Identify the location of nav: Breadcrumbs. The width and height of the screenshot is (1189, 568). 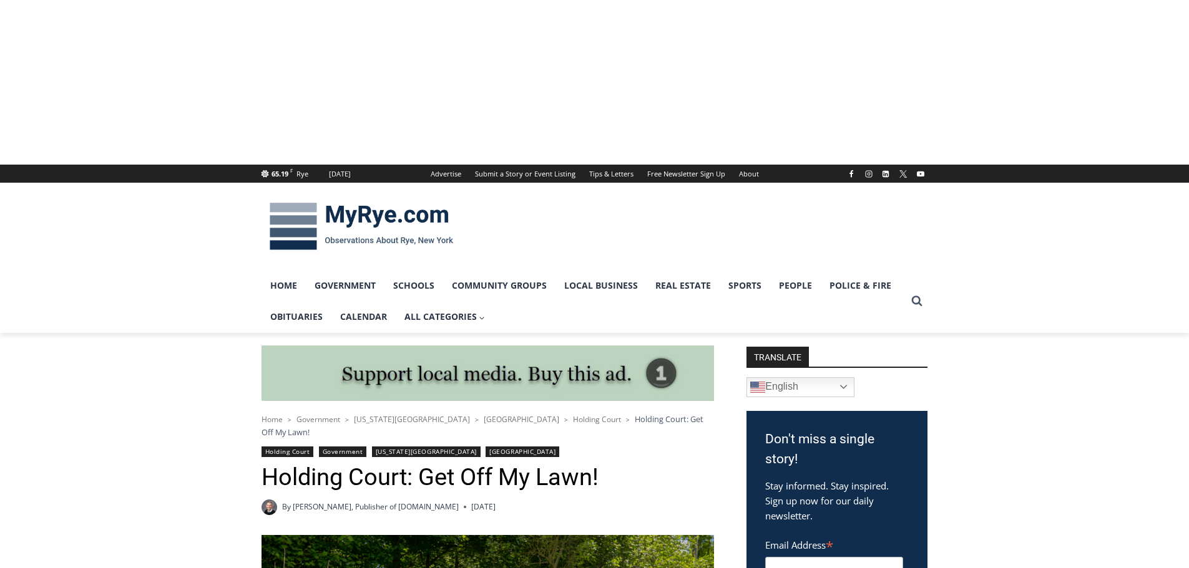
(487, 426).